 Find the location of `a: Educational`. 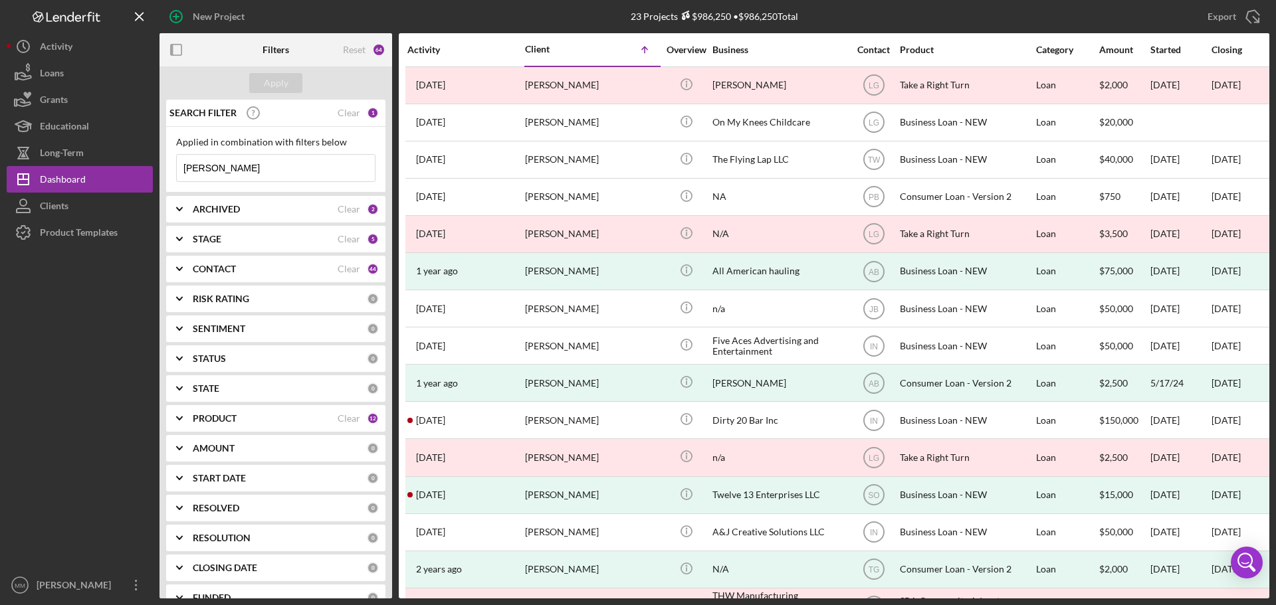

a: Educational is located at coordinates (80, 126).